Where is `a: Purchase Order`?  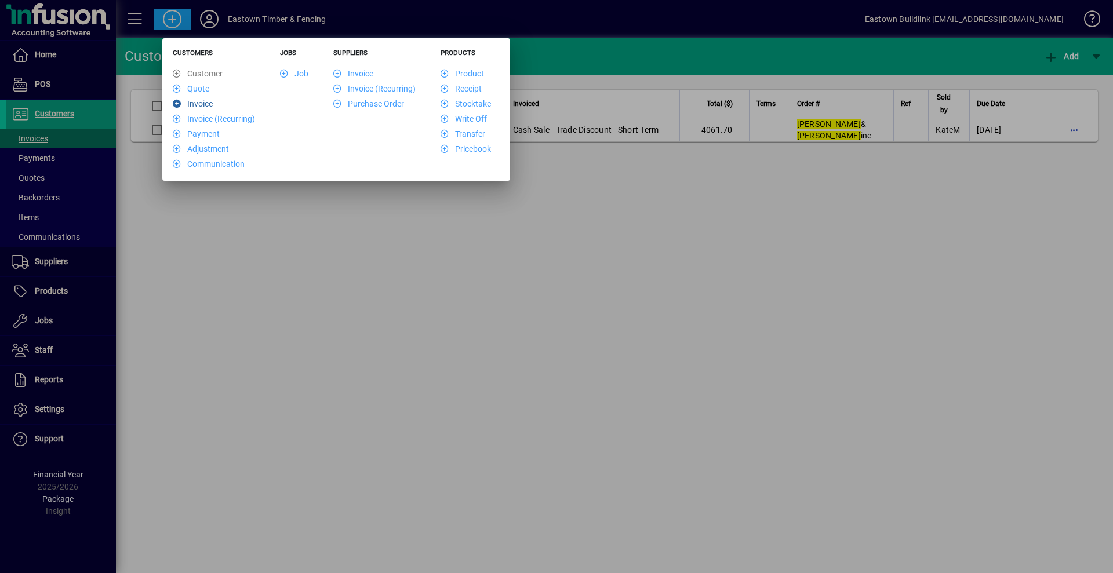 a: Purchase Order is located at coordinates (369, 104).